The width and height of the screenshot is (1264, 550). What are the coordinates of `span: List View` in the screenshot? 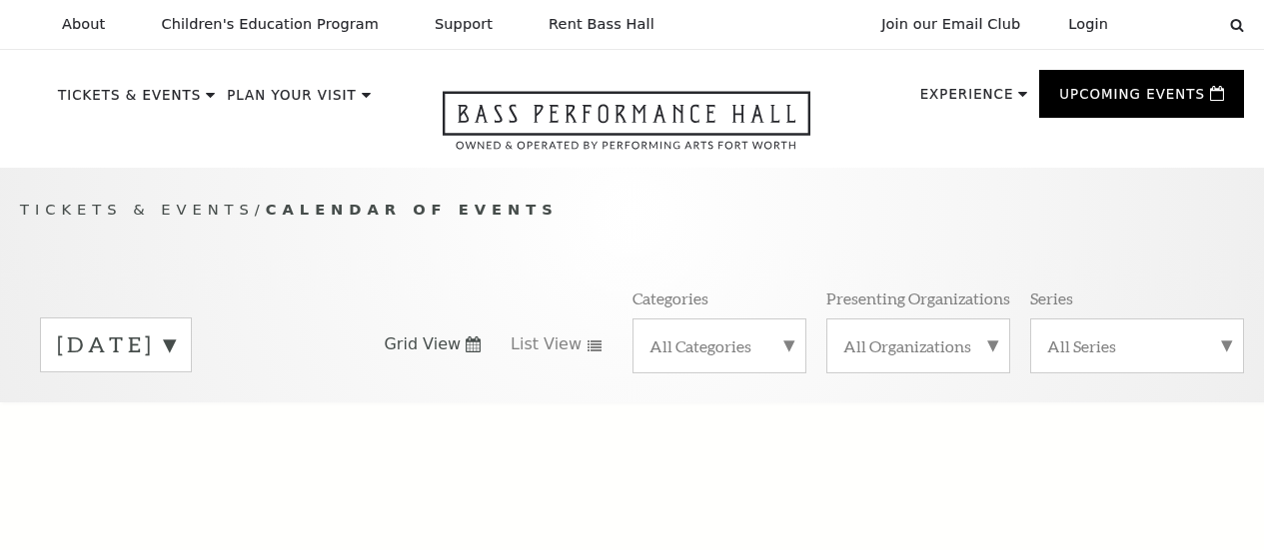 It's located at (545, 345).